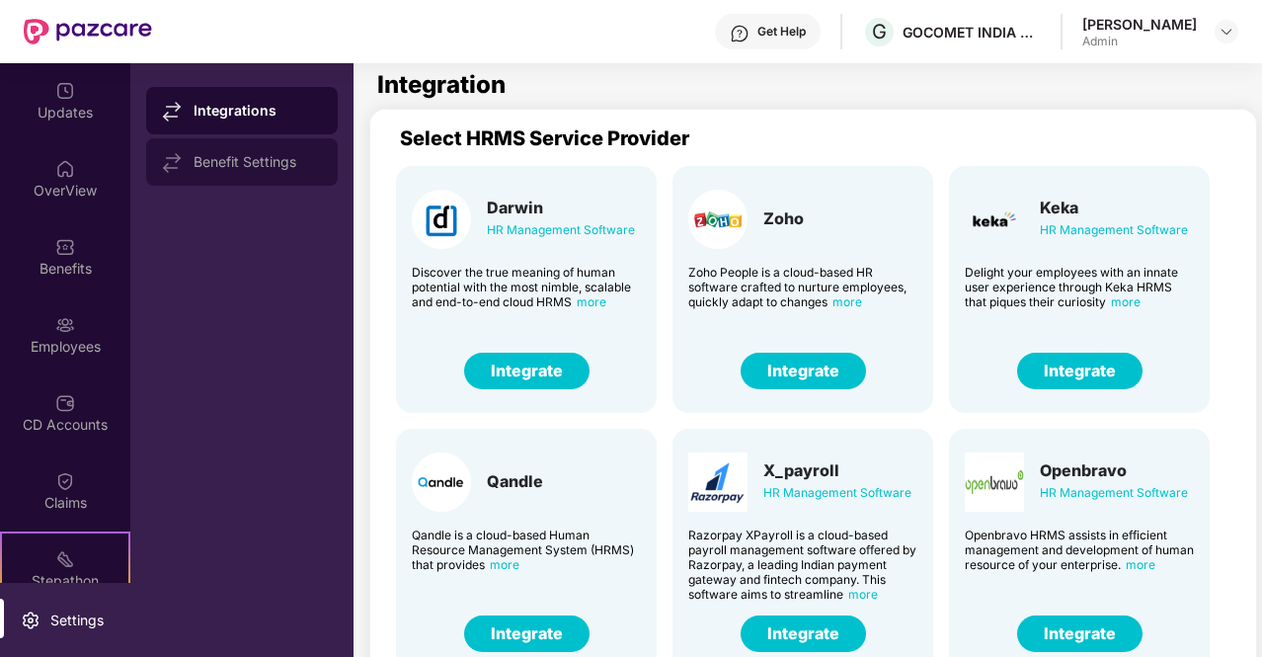  I want to click on img: svg+xml;base64,PHN2ZyBpZD0iRHJvcGRvd24tMzJ4MzIiIHhtbG5zPSJodHRwOi8vd3d3LnczLm9yZy8yMDAwL3N2ZyIgd2..., so click(1227, 32).